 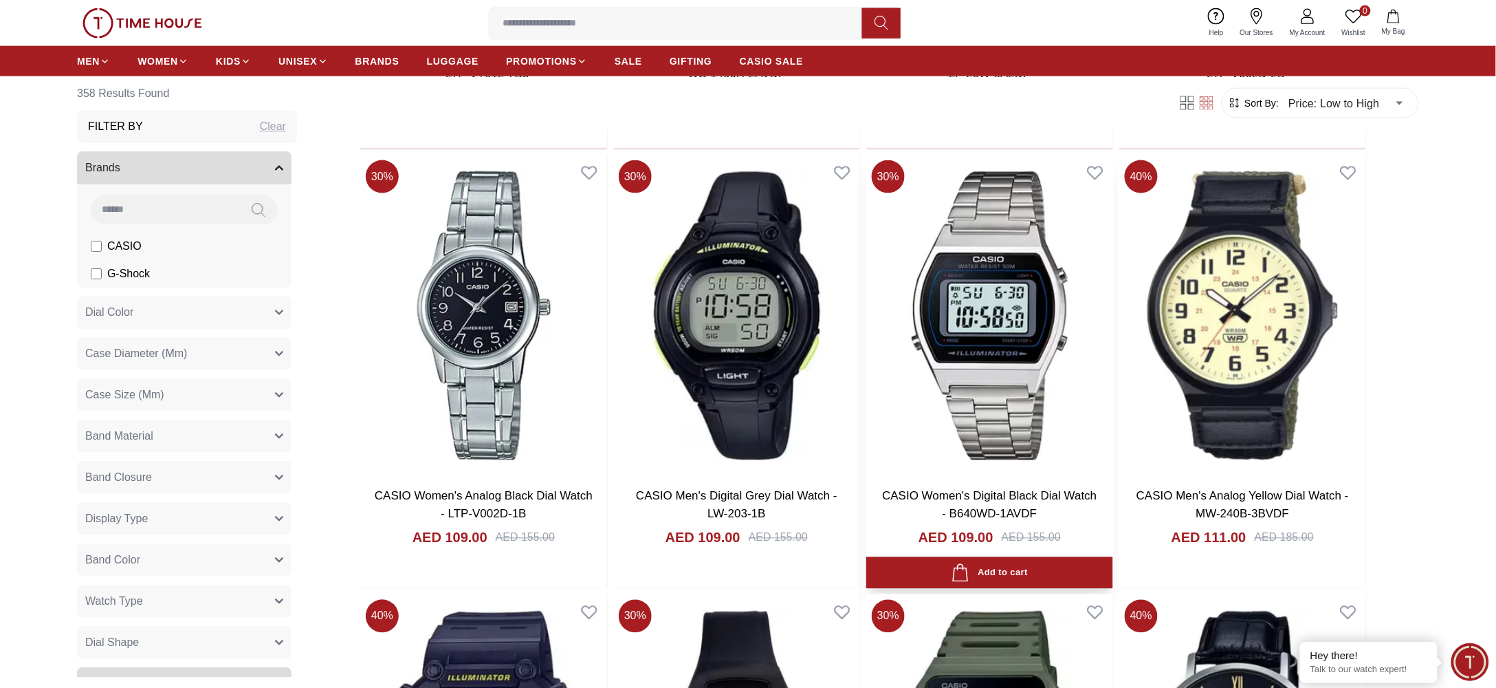 What do you see at coordinates (989, 573) in the screenshot?
I see `div: Add to cart` at bounding box center [989, 573].